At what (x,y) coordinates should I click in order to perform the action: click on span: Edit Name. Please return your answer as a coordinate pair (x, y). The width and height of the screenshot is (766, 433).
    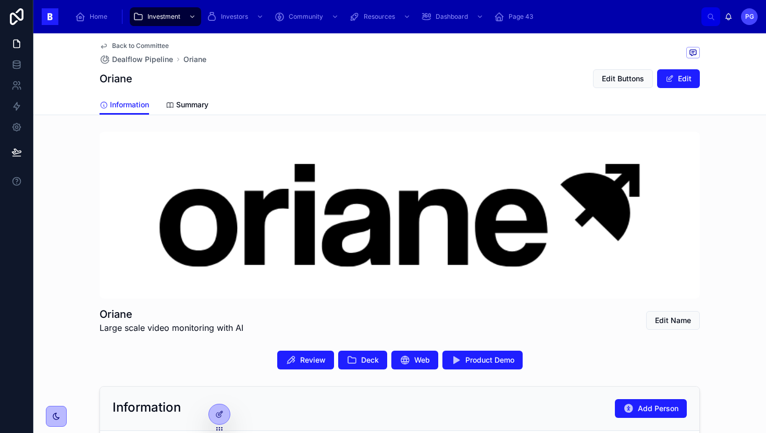
    Looking at the image, I should click on (673, 321).